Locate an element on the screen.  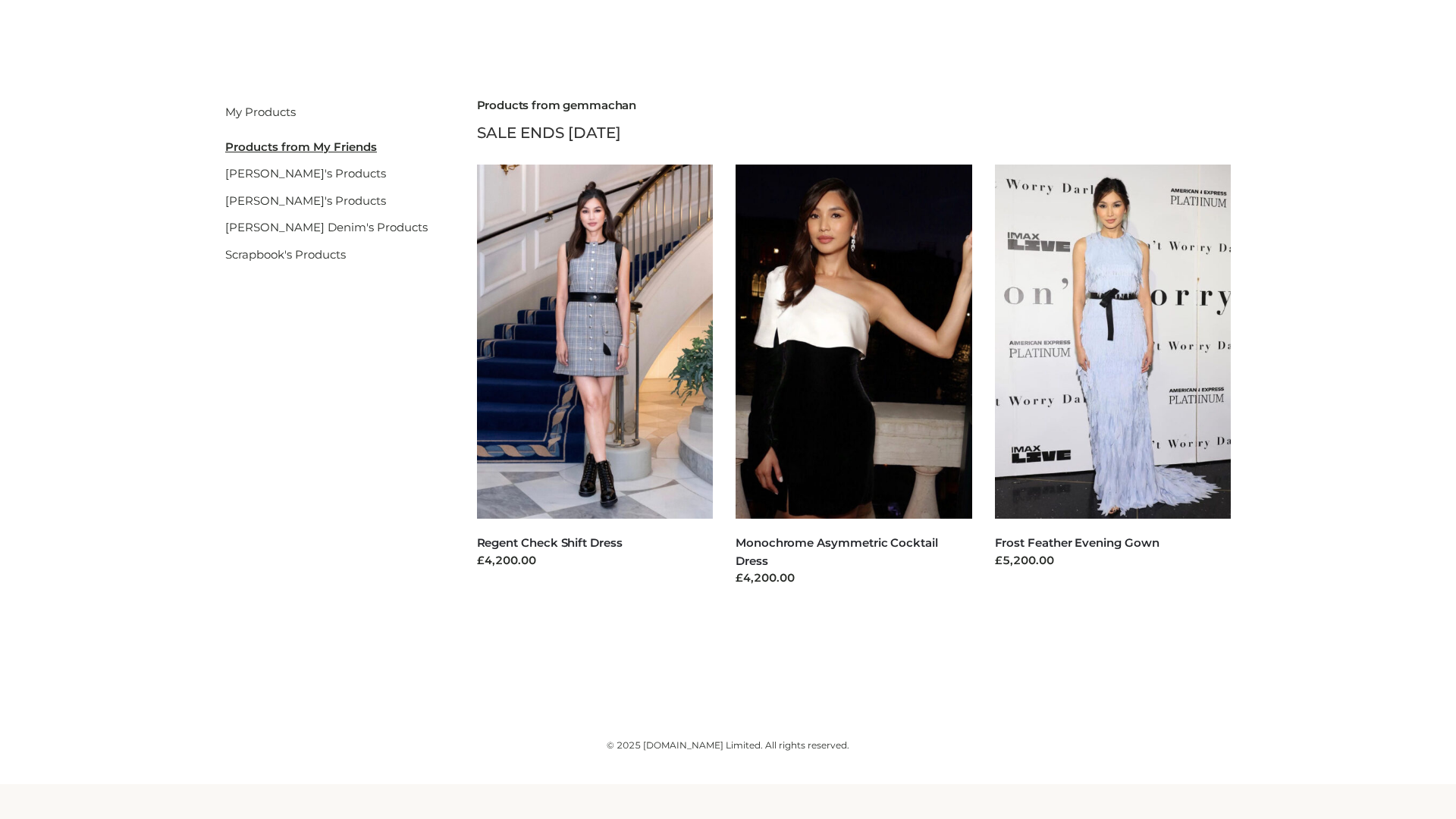
a: Monochrome Asymmetric Cocktail Dress is located at coordinates (836, 552).